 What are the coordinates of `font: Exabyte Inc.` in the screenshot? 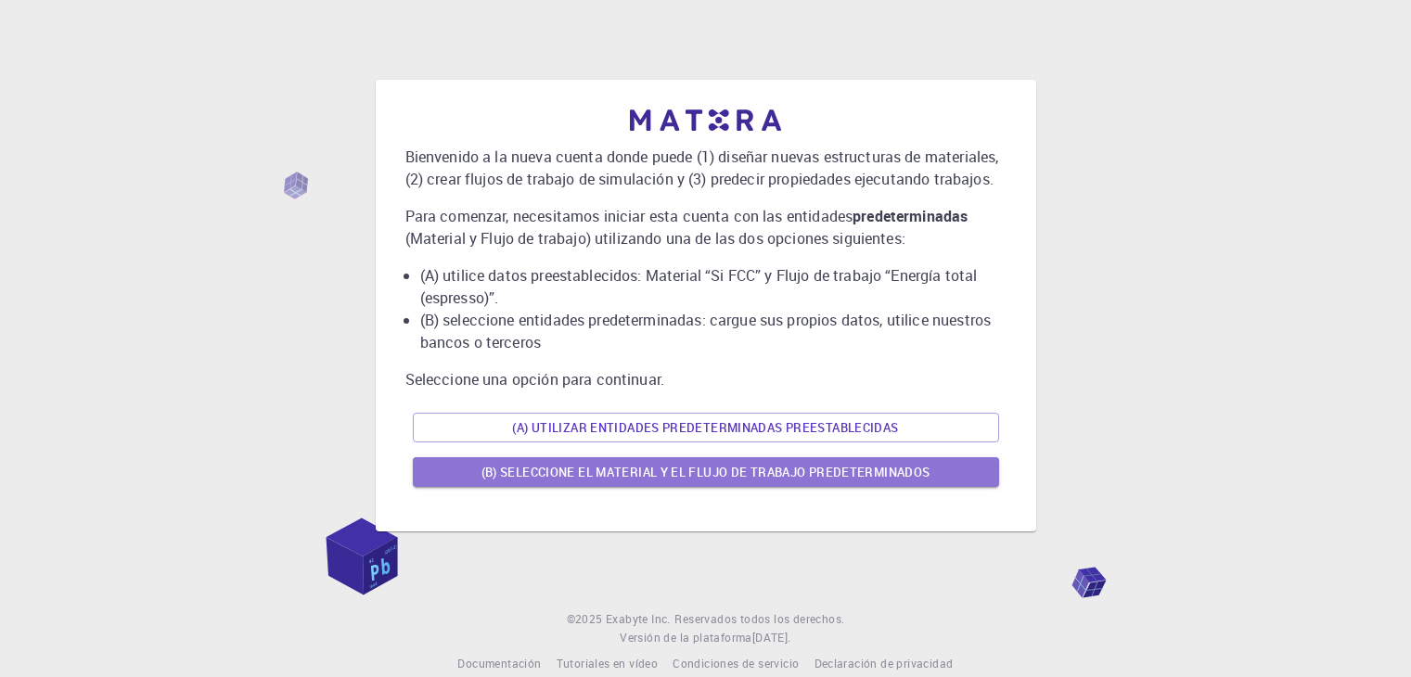 It's located at (638, 619).